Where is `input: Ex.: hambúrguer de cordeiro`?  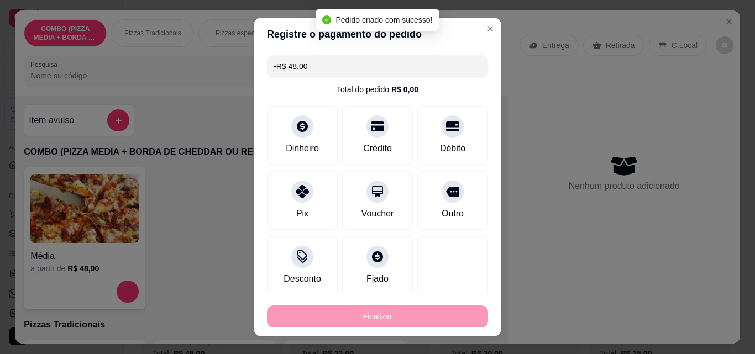 input: Ex.: hambúrguer de cordeiro is located at coordinates (377, 66).